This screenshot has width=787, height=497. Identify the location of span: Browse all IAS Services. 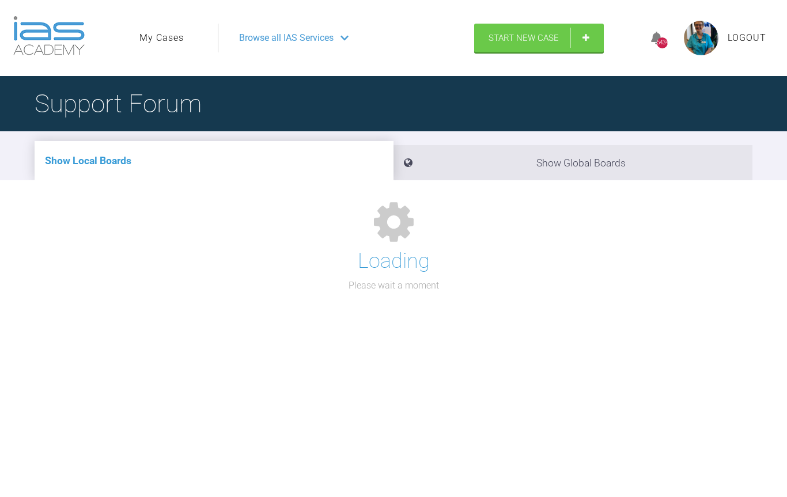
(286, 38).